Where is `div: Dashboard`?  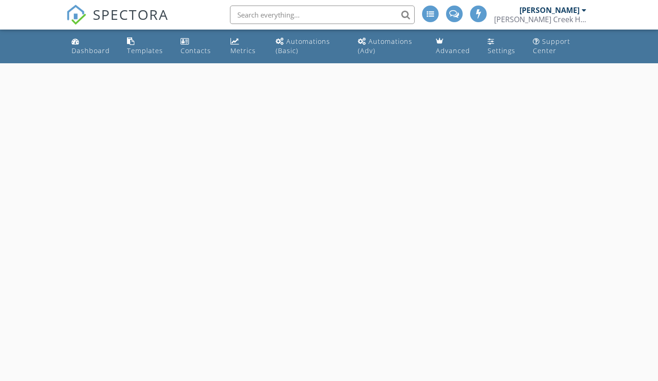
div: Dashboard is located at coordinates (90, 50).